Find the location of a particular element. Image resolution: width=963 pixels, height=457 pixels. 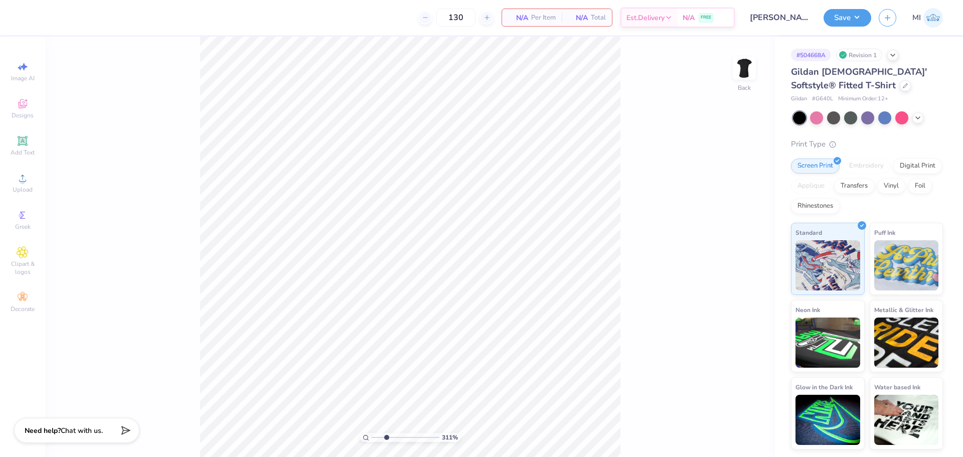

div: Print Type is located at coordinates (866, 144).